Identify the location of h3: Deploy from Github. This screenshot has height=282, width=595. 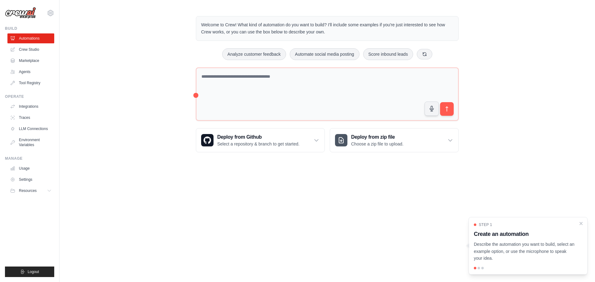
(258, 137).